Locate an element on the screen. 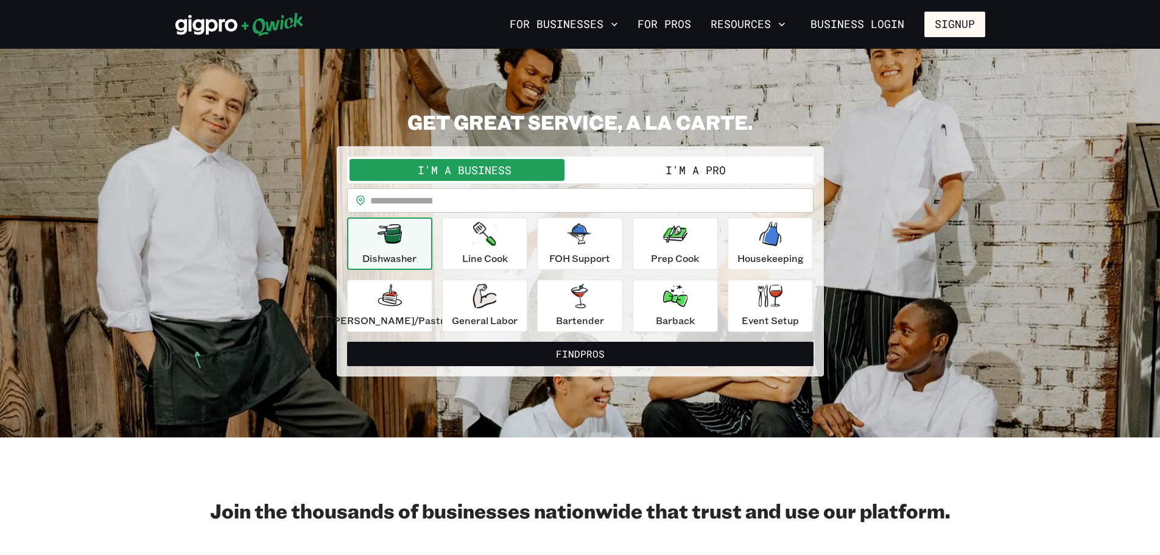  button: Resources is located at coordinates (748, 24).